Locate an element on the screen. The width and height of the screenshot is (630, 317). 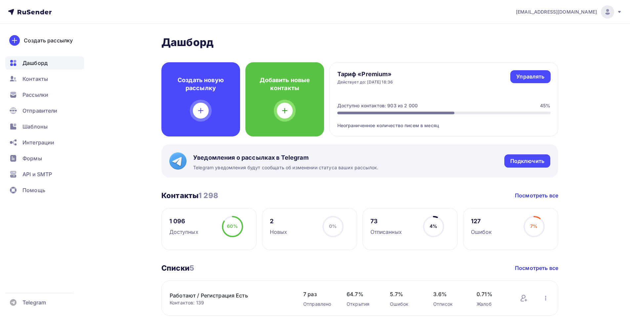
div: 73 is located at coordinates (386, 221).